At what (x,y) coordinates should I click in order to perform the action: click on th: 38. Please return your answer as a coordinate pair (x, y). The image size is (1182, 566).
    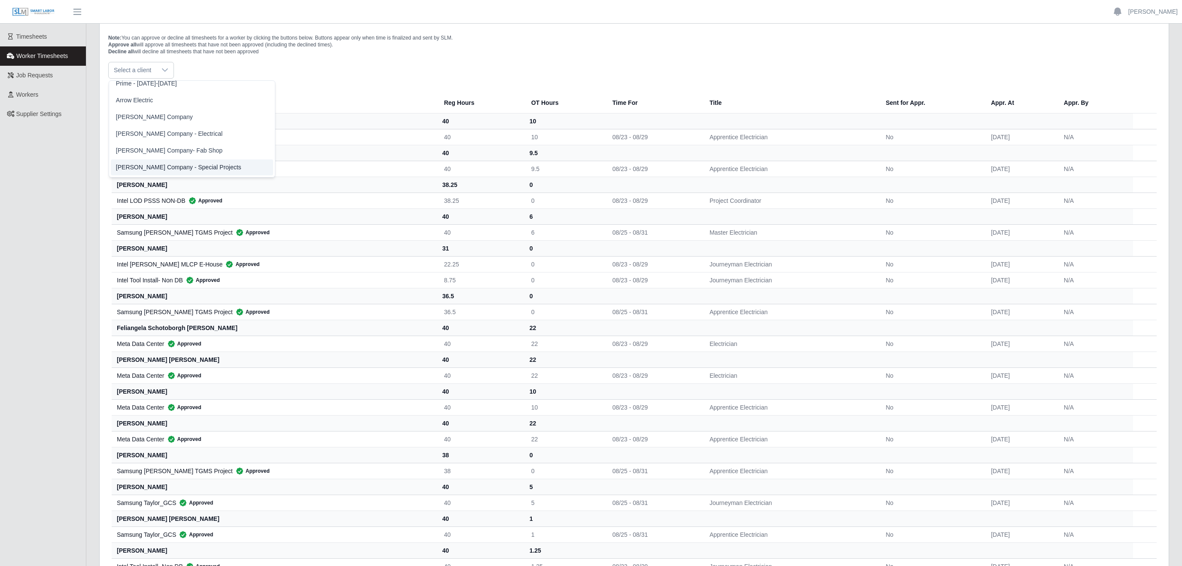
    Looking at the image, I should click on (481, 455).